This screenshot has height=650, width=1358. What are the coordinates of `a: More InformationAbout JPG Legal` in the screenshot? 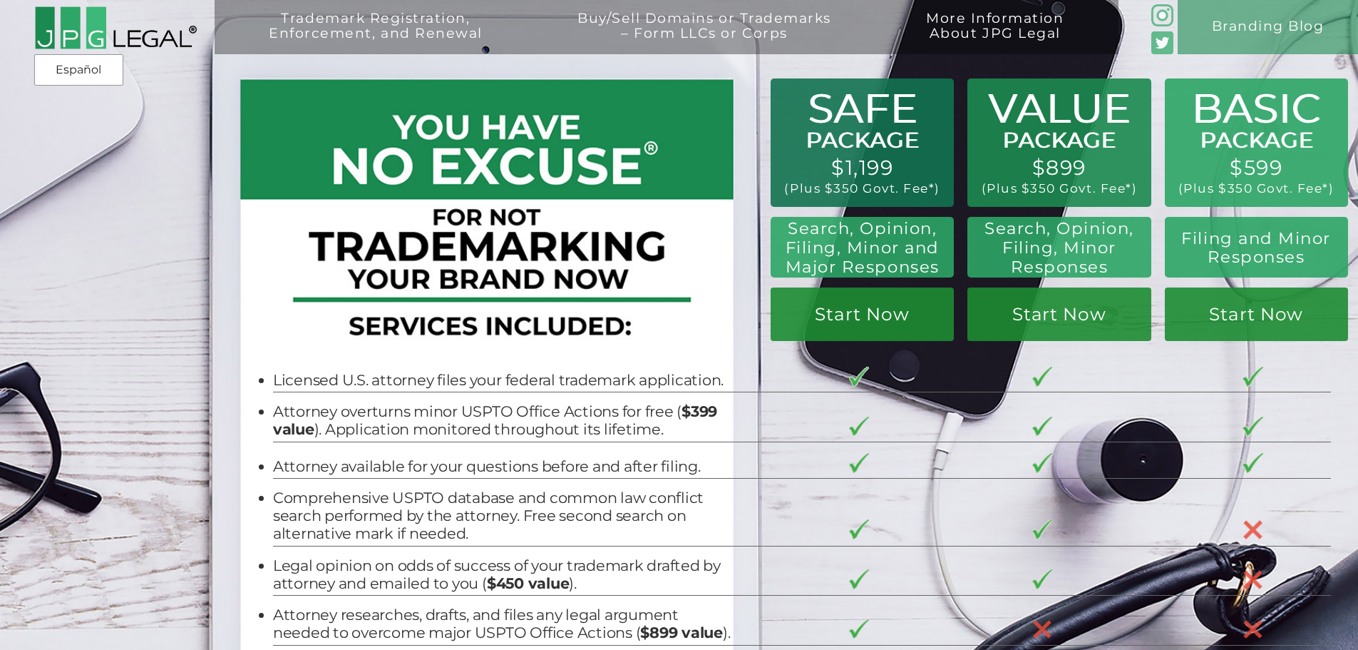 It's located at (995, 39).